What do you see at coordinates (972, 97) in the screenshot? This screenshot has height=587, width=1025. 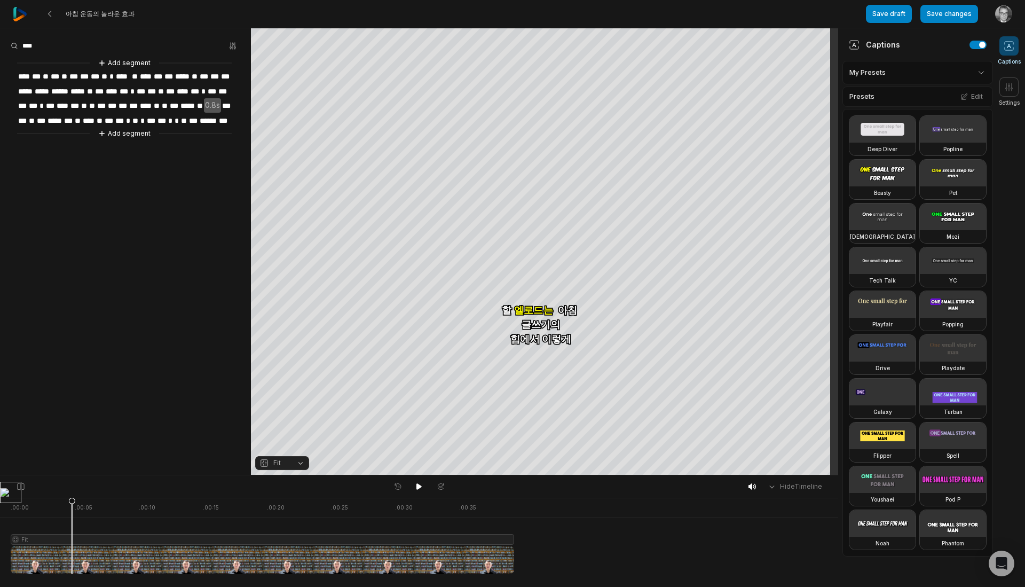 I see `button: Edit` at bounding box center [972, 97].